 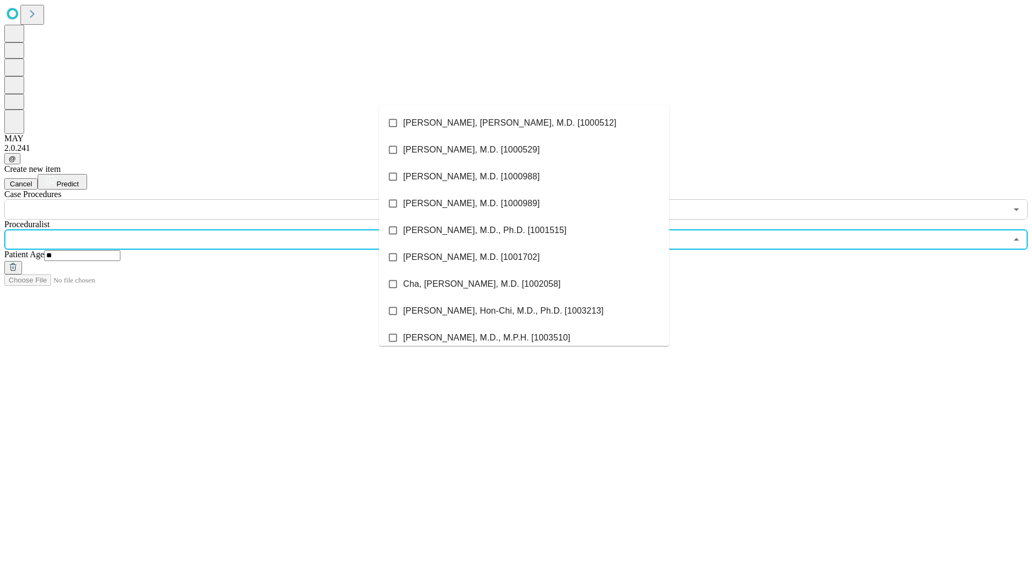 What do you see at coordinates (27, 224) in the screenshot?
I see `span: Proceduralist` at bounding box center [27, 224].